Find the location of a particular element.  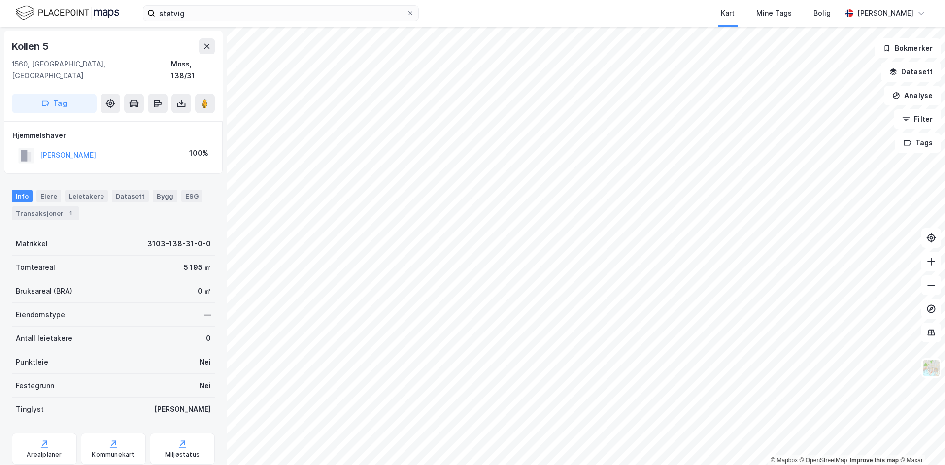

div: Transaksjoner is located at coordinates (45, 213).